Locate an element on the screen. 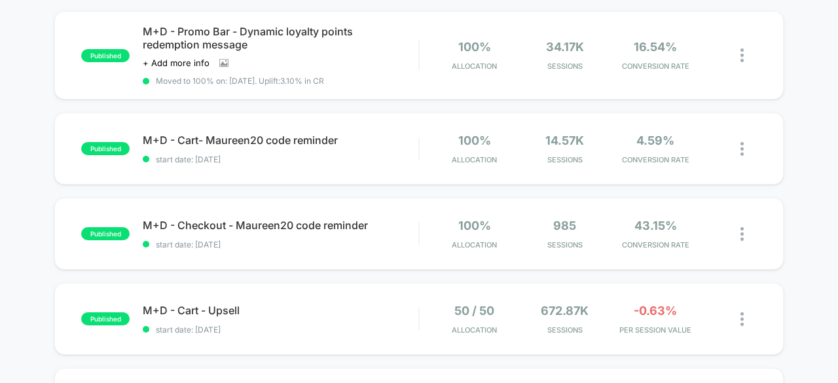 The height and width of the screenshot is (383, 838). span: 4.59% is located at coordinates (655, 140).